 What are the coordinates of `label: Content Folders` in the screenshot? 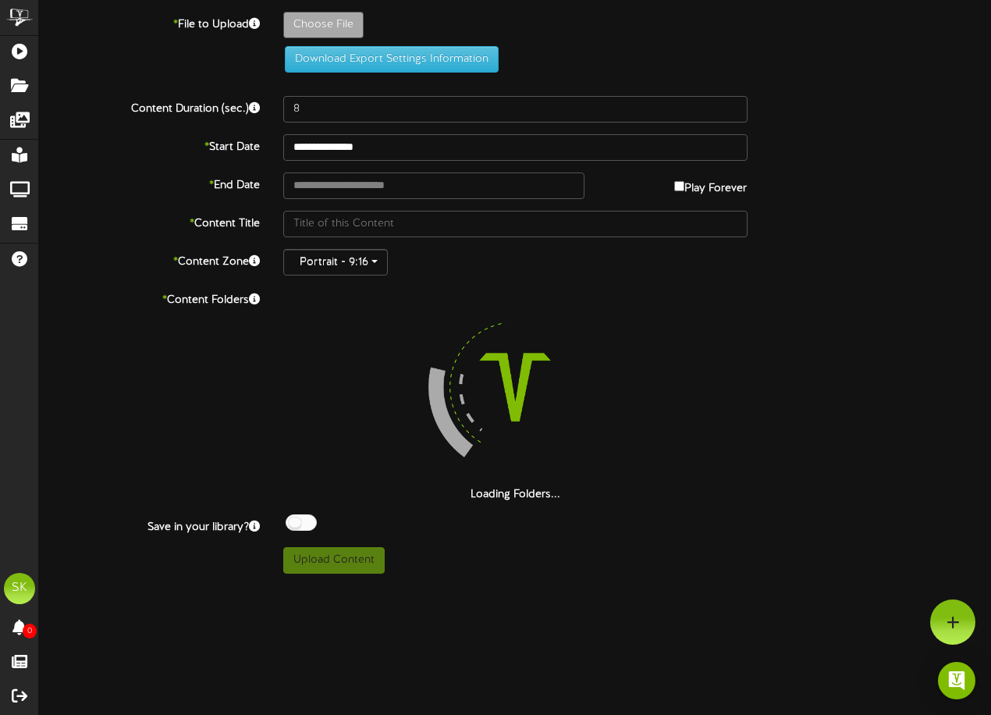 It's located at (149, 297).